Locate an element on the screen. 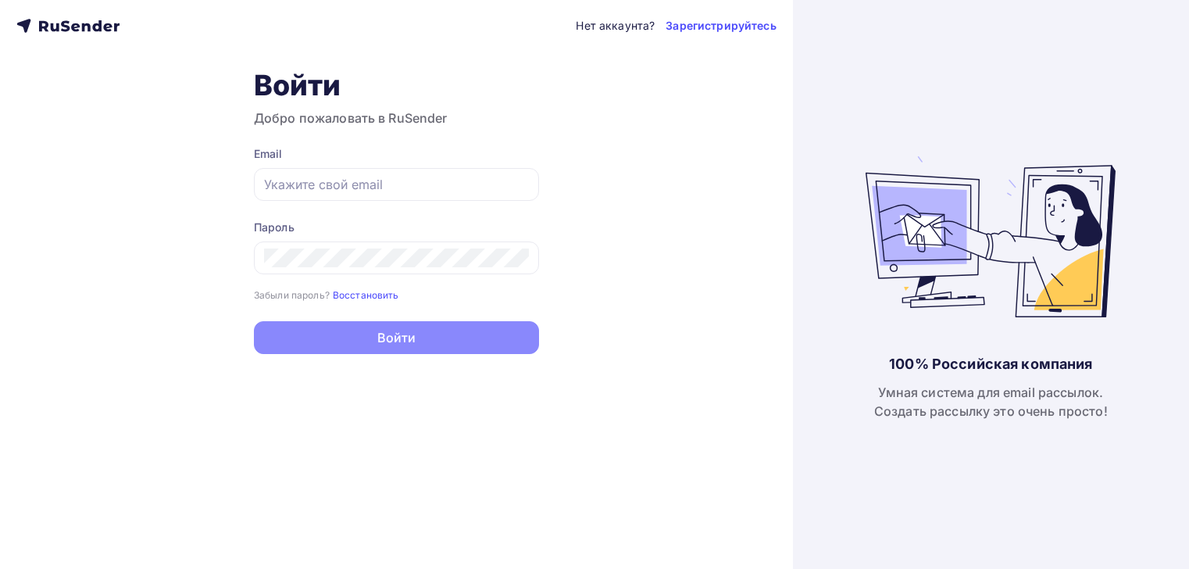 The height and width of the screenshot is (569, 1189). button: Войти is located at coordinates (396, 338).